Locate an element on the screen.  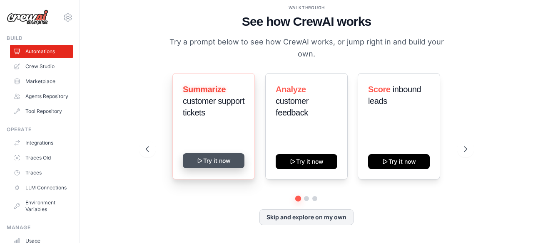
span: inbound leads is located at coordinates (394, 95).